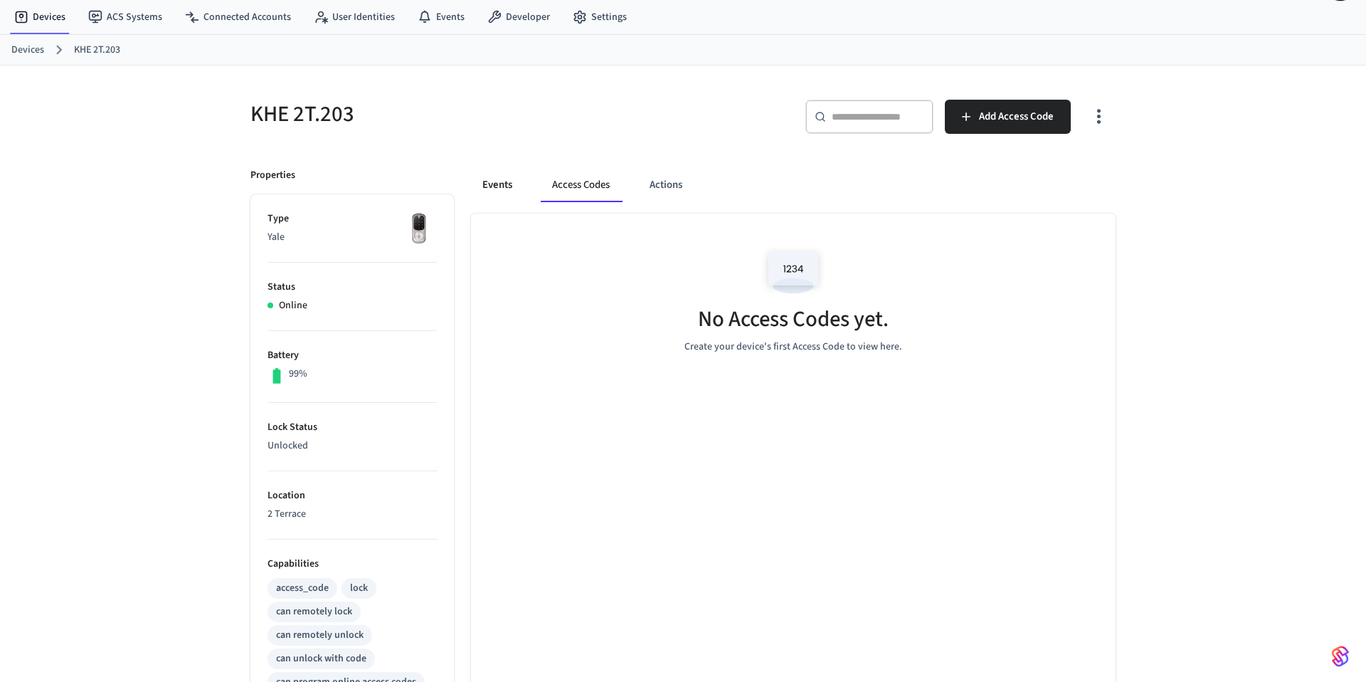 This screenshot has height=682, width=1366. Describe the element at coordinates (352, 495) in the screenshot. I see `p: Location` at that location.